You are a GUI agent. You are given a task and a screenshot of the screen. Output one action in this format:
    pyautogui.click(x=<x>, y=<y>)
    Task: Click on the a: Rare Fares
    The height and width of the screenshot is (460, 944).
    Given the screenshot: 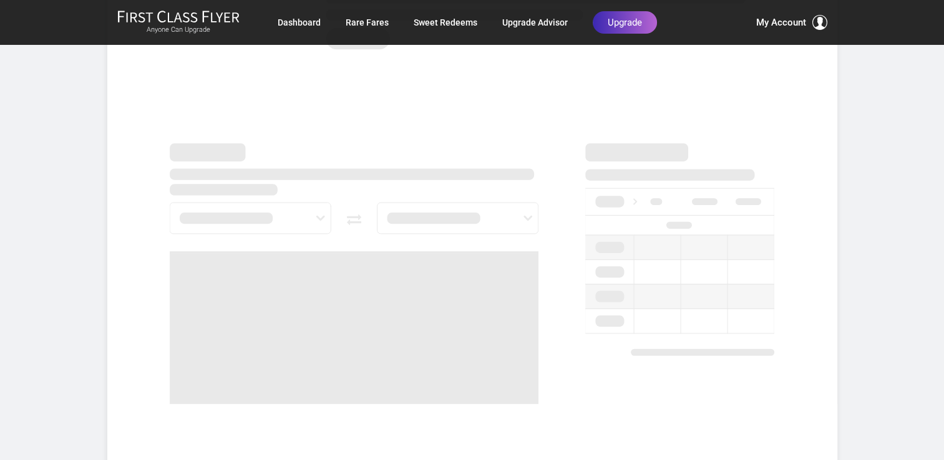 What is the action you would take?
    pyautogui.click(x=367, y=22)
    